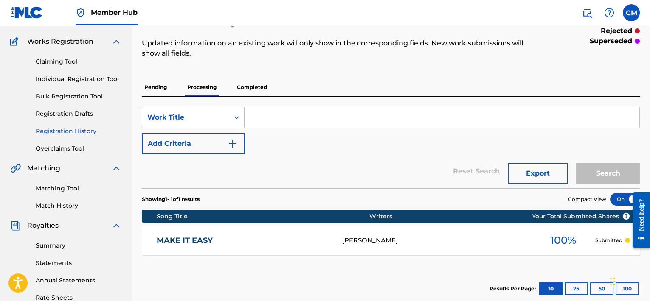  I want to click on span: 100 %, so click(563, 241).